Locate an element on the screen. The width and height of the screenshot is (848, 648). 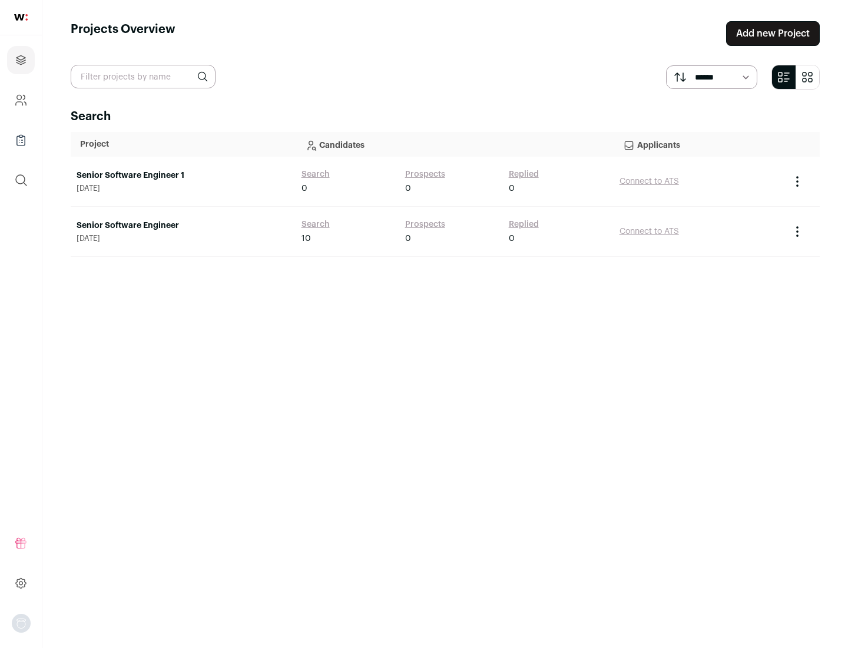
span: 10 is located at coordinates (306, 238).